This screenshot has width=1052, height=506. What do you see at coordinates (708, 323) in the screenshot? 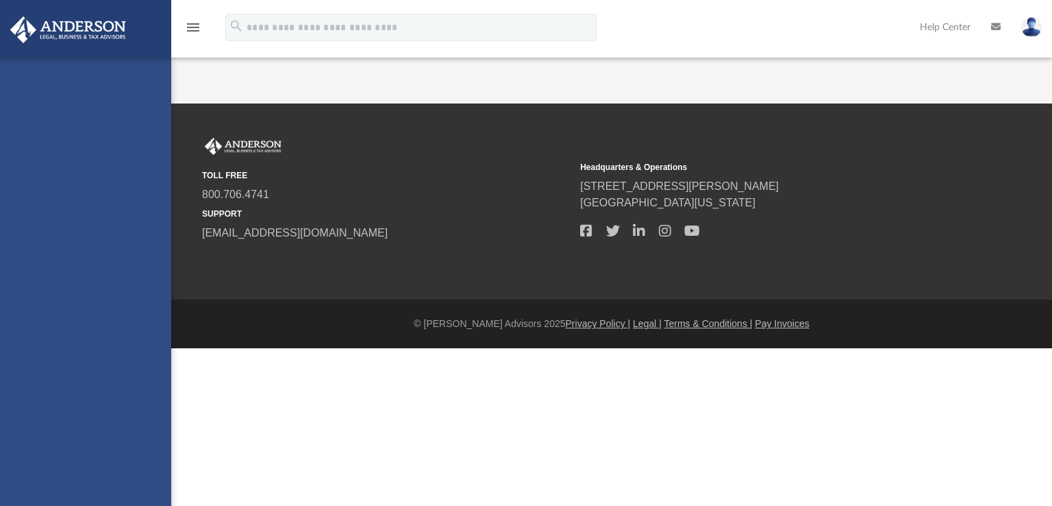
I see `a: Terms & Conditions |` at bounding box center [708, 323].